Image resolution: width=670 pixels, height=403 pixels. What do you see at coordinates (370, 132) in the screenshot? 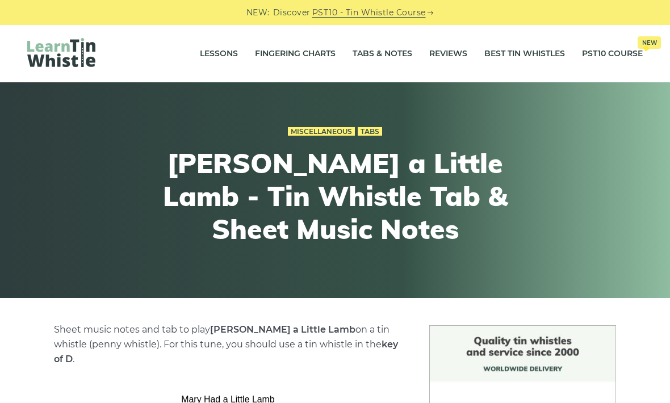
I see `a: Tabs` at bounding box center [370, 132].